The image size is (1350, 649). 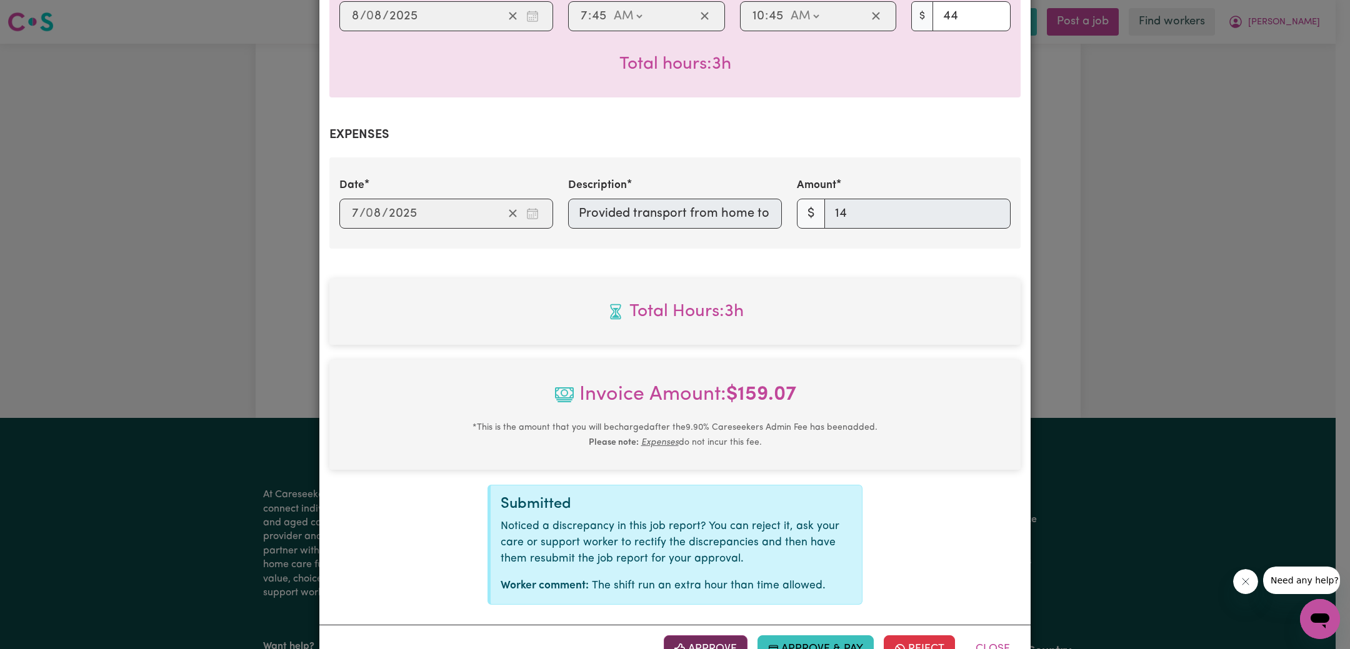 I want to click on label: Description, so click(x=597, y=186).